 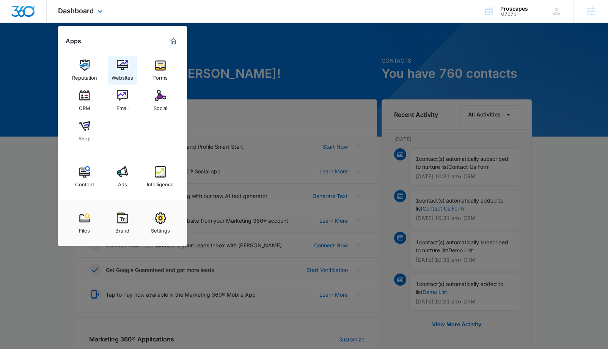 What do you see at coordinates (160, 70) in the screenshot?
I see `a: Forms` at bounding box center [160, 70].